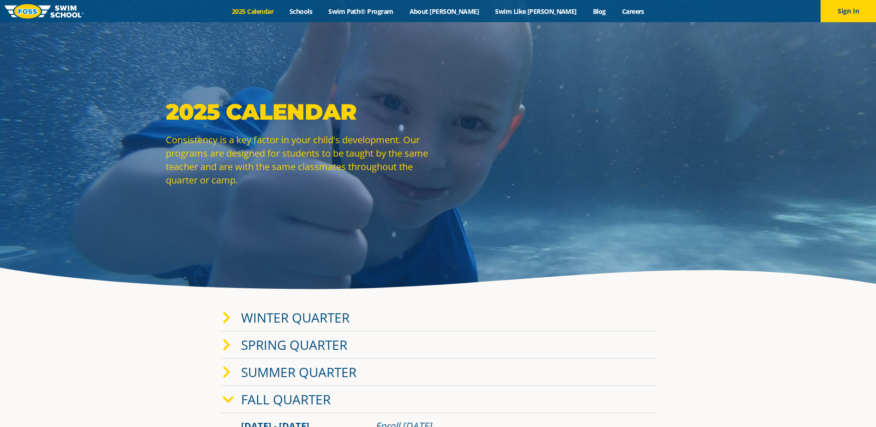 The width and height of the screenshot is (876, 427). I want to click on a: Schools, so click(301, 11).